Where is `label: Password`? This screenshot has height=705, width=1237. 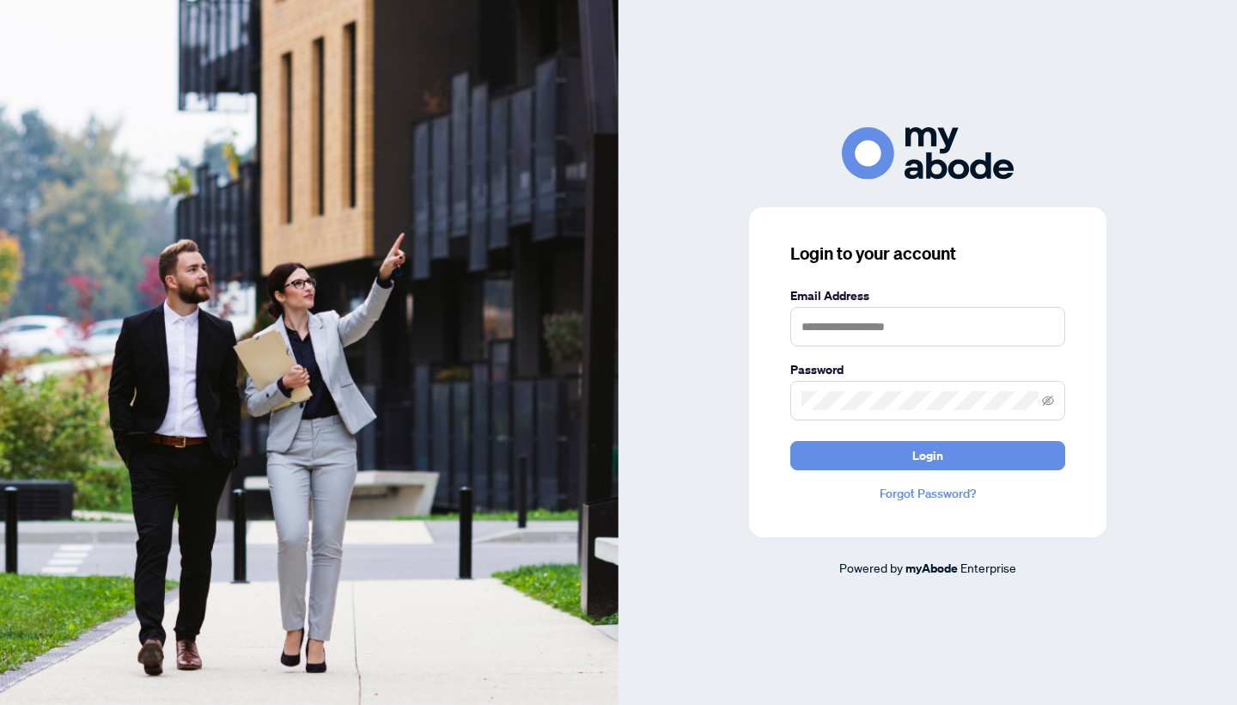
label: Password is located at coordinates (928, 370).